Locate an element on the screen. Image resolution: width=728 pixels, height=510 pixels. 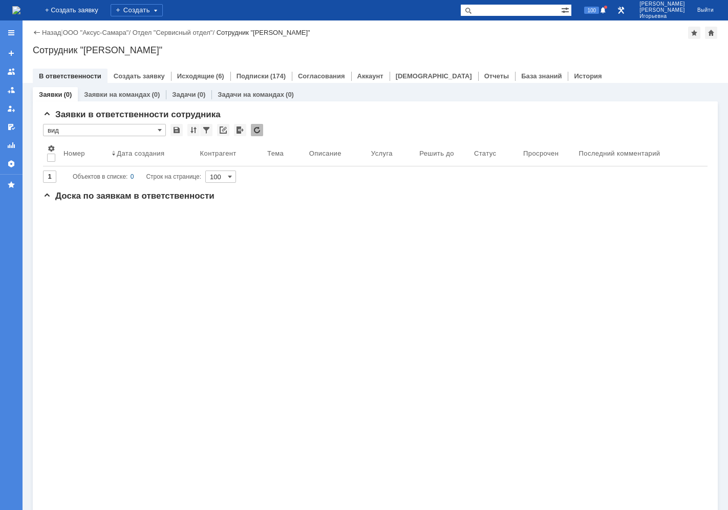
a: Задачи is located at coordinates (184, 94).